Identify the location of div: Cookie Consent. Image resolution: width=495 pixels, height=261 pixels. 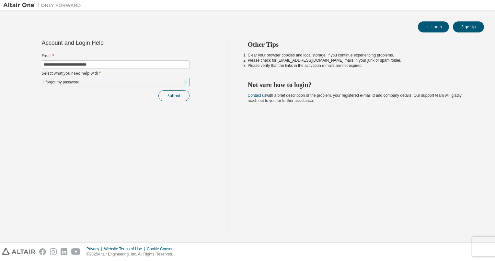
(162, 249).